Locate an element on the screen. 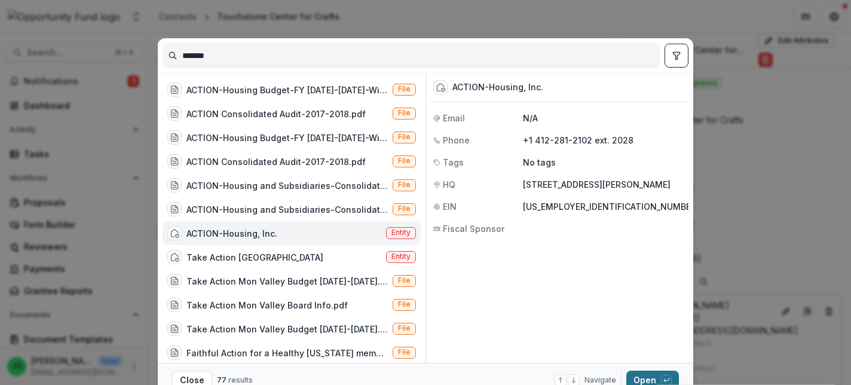 This screenshot has height=385, width=851. span: results is located at coordinates (240, 379).